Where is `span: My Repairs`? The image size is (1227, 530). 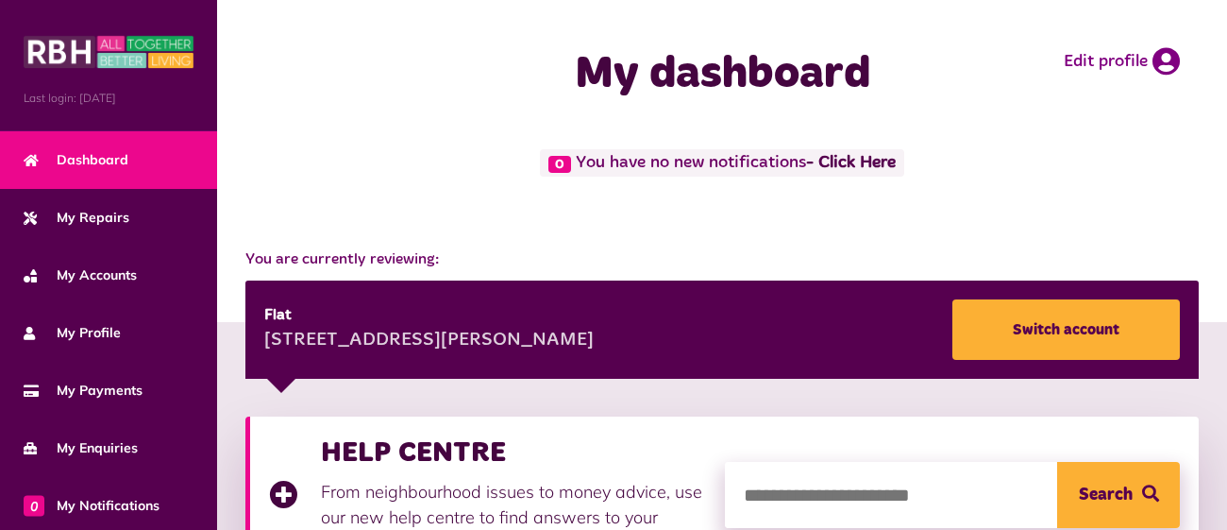 span: My Repairs is located at coordinates (76, 217).